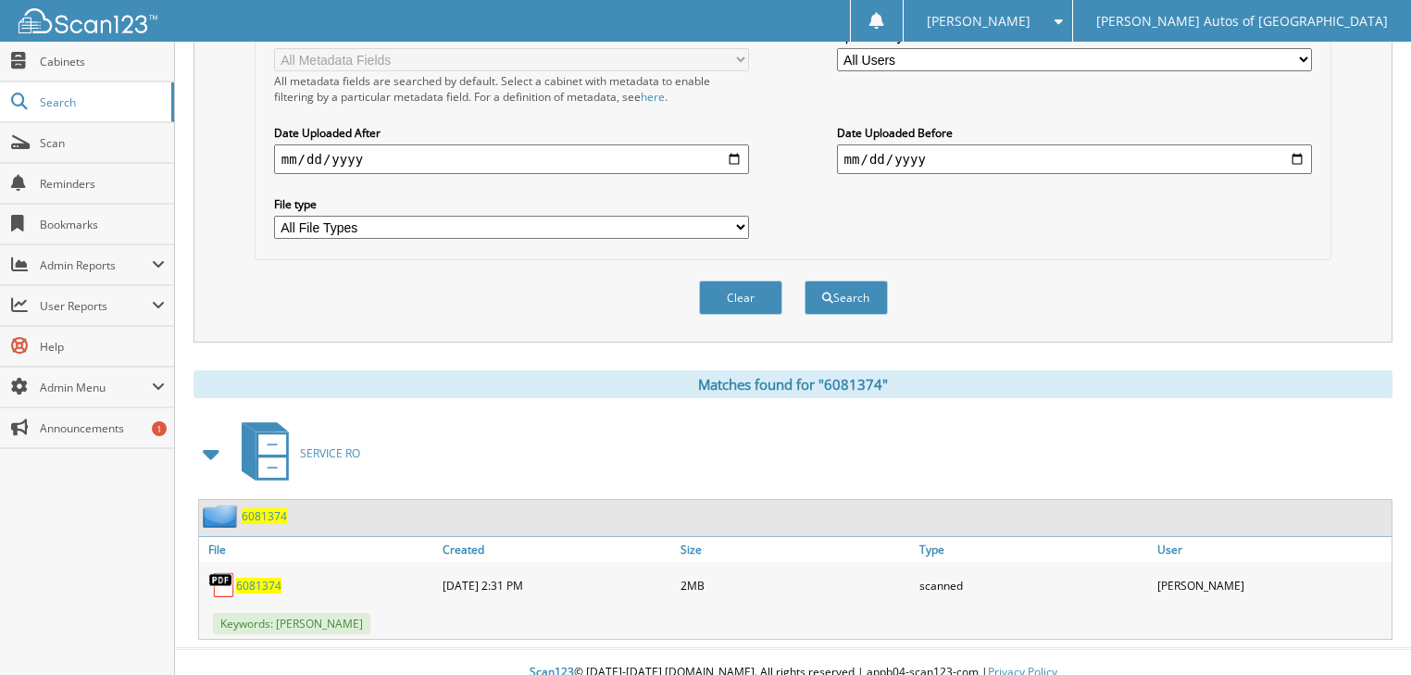  I want to click on label: File type, so click(512, 204).